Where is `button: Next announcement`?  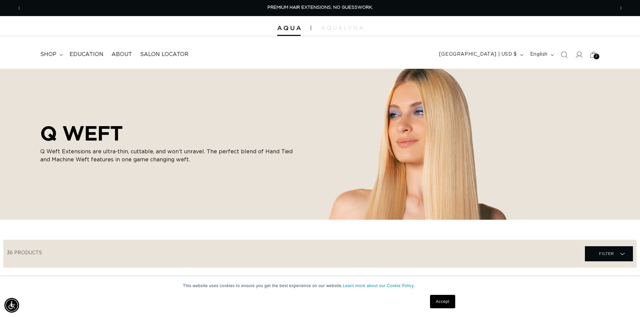 button: Next announcement is located at coordinates (620, 8).